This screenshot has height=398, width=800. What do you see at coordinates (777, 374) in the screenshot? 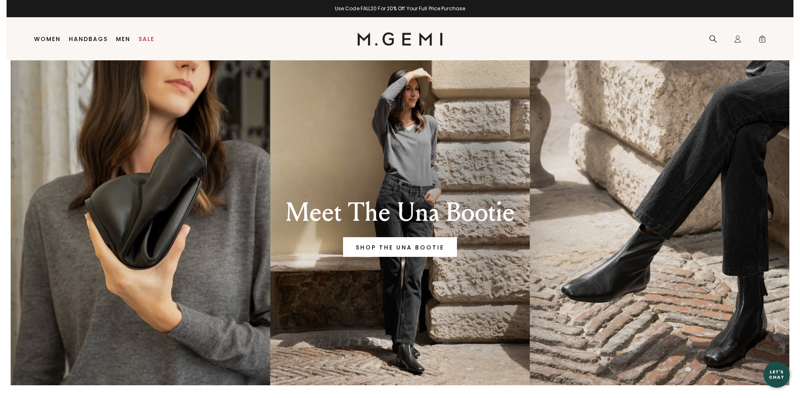
I see `div: Let's Chat` at bounding box center [777, 374].